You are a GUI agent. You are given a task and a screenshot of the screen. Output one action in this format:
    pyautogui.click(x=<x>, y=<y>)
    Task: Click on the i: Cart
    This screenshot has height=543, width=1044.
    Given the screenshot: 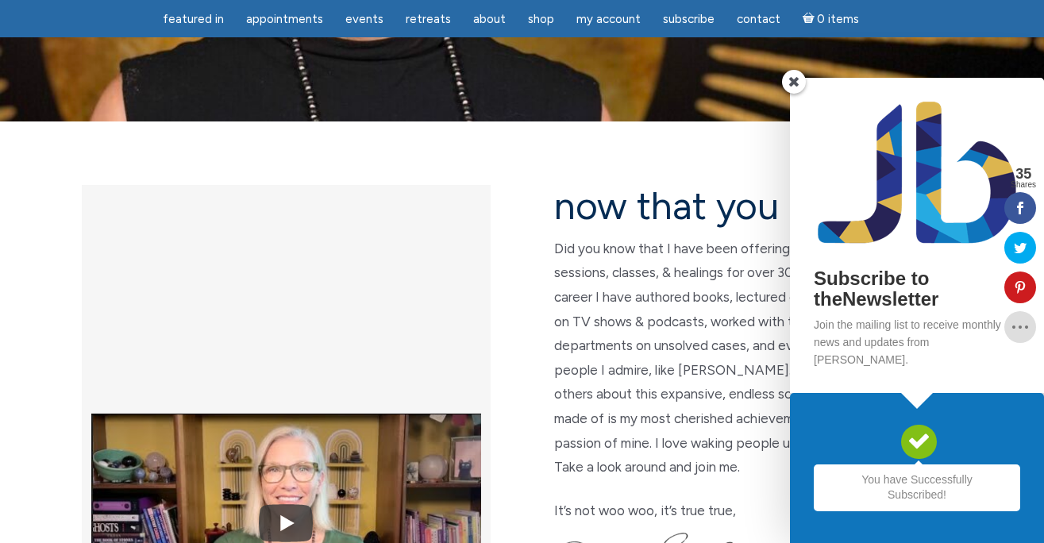 What is the action you would take?
    pyautogui.click(x=810, y=19)
    